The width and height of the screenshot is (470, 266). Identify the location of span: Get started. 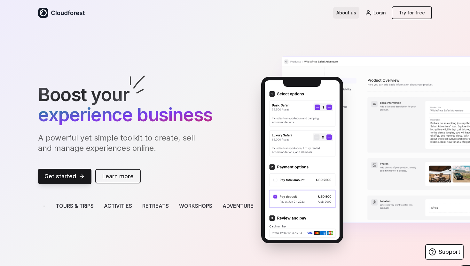
(60, 176).